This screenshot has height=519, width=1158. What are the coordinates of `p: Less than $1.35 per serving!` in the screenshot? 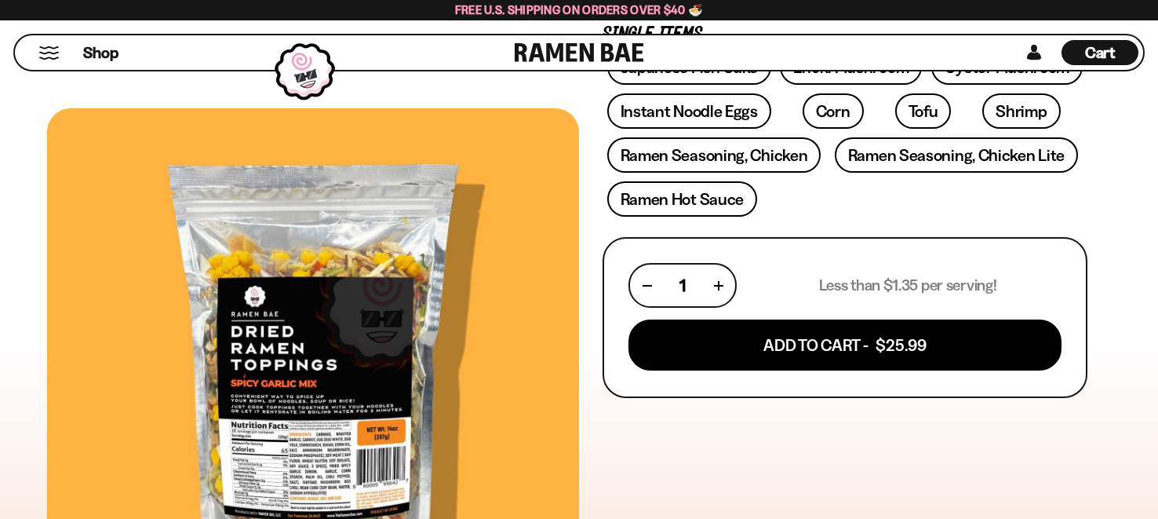 It's located at (908, 285).